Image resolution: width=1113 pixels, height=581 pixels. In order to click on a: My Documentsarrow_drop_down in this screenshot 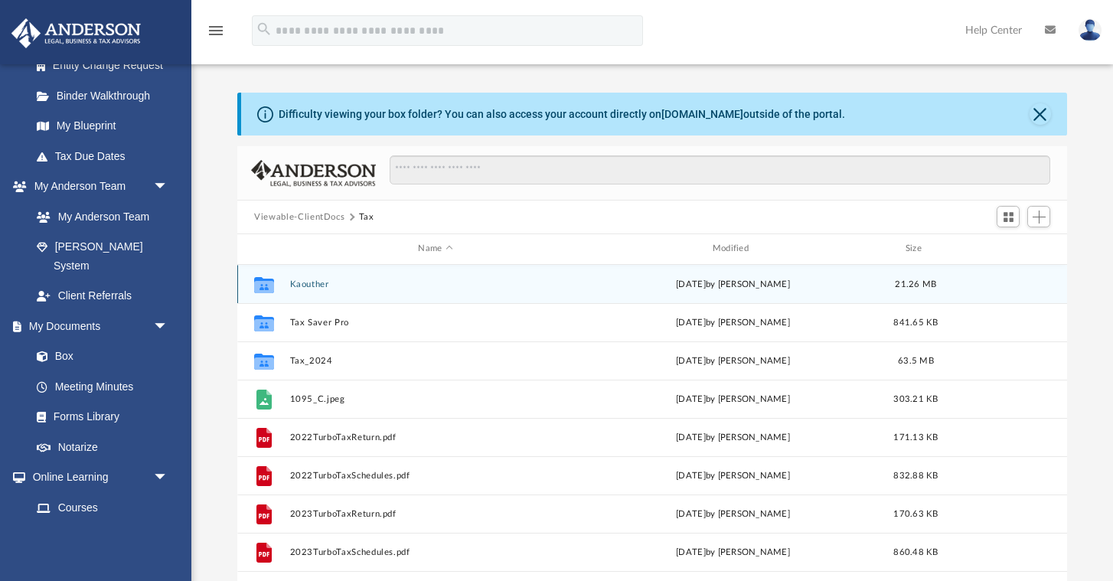, I will do `click(97, 326)`.